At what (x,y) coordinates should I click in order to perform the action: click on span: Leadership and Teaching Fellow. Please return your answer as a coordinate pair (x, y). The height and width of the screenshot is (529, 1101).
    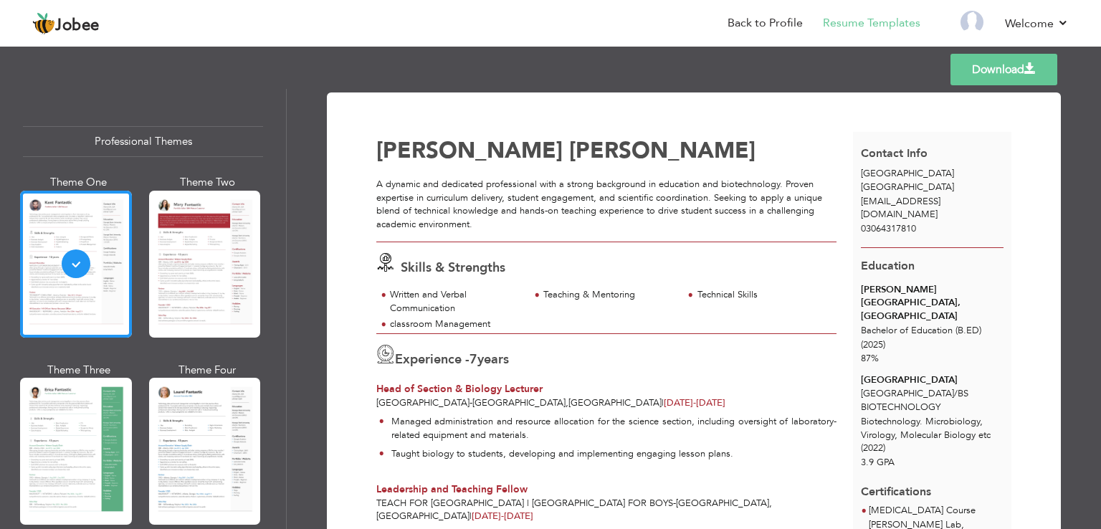
    Looking at the image, I should click on (452, 489).